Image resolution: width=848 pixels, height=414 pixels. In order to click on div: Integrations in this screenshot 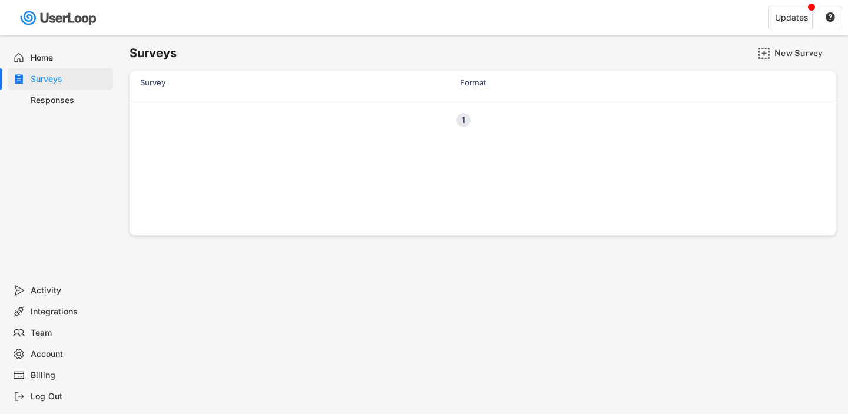, I will do `click(69, 312)`.